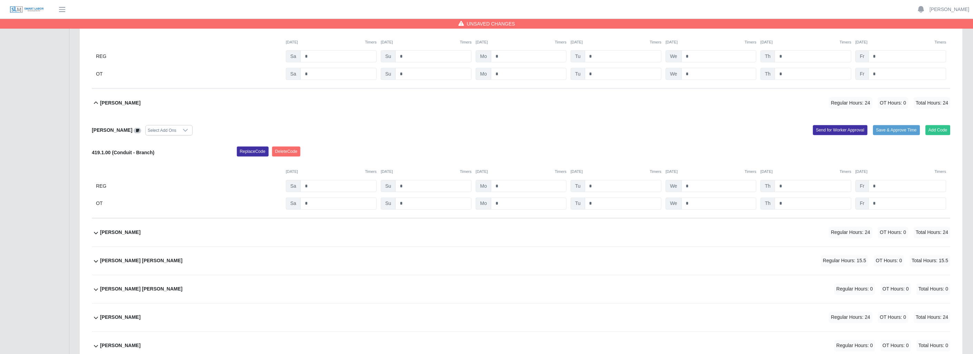  I want to click on a: View/Edit Notes, so click(137, 130).